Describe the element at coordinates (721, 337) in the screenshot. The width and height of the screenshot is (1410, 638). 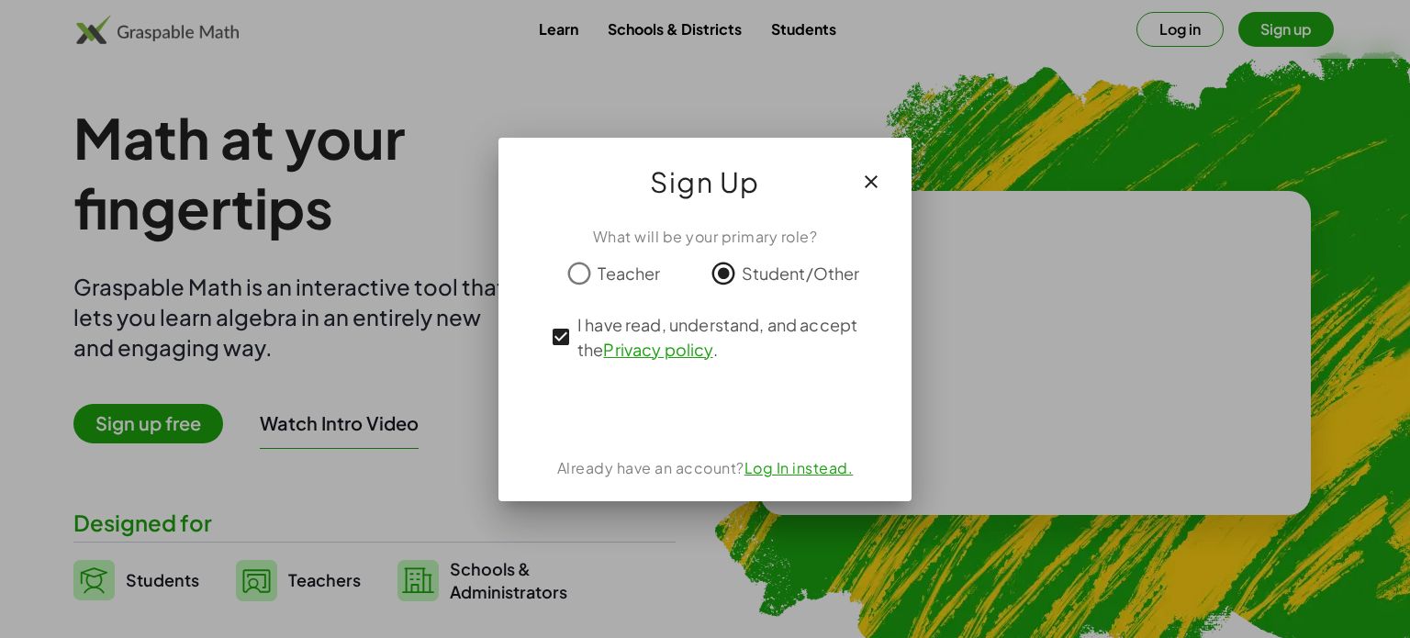
I see `span: I have read, understand, and accept the .` at that location.